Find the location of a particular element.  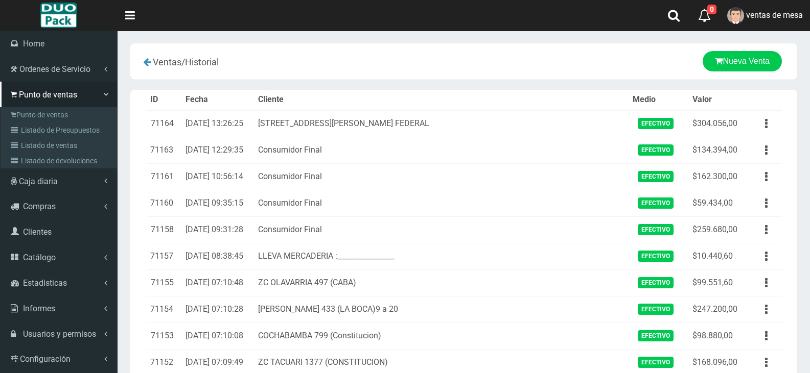

td: $304.056,00 is located at coordinates (717, 124).